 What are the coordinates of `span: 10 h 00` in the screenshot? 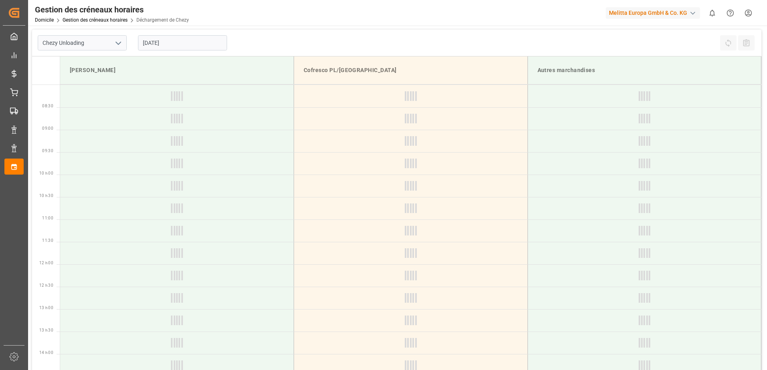 It's located at (46, 173).